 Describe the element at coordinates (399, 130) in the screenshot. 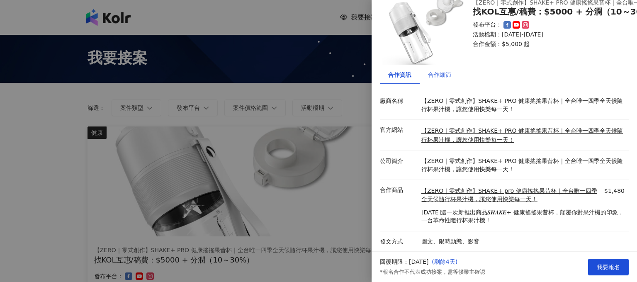

I see `p: 官方網站` at that location.